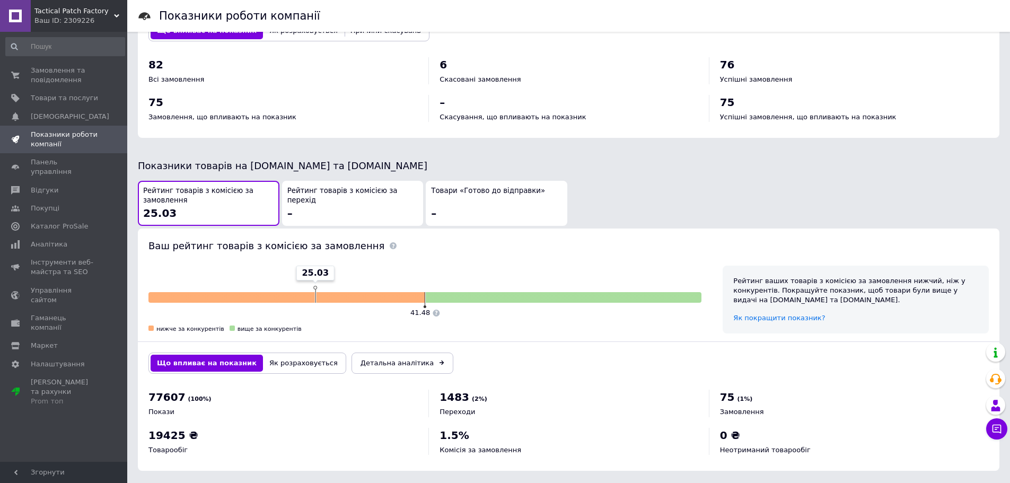  Describe the element at coordinates (173, 435) in the screenshot. I see `span: 19425 ₴` at that location.